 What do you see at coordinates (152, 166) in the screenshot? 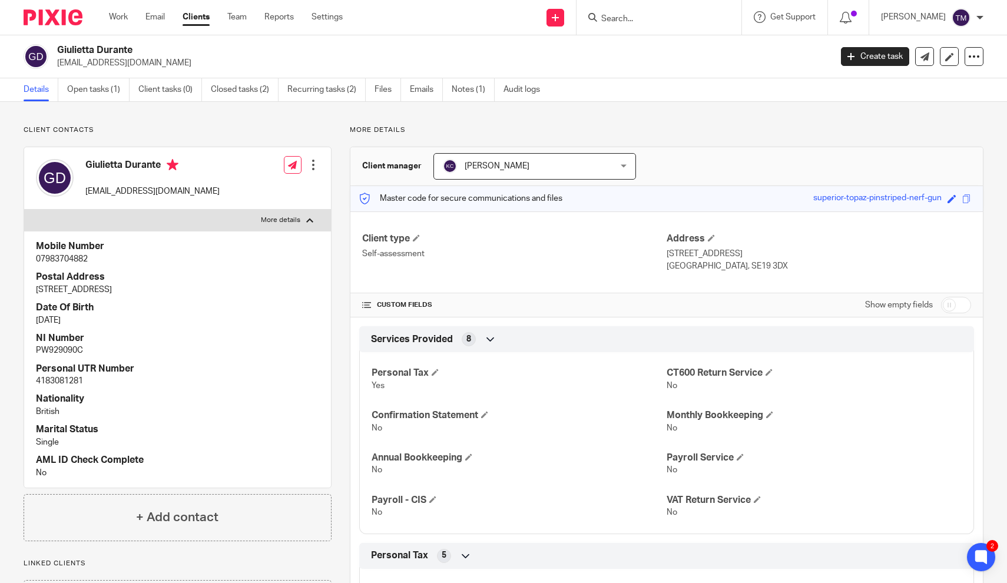
I see `h4: Giulietta Durante` at bounding box center [152, 166].